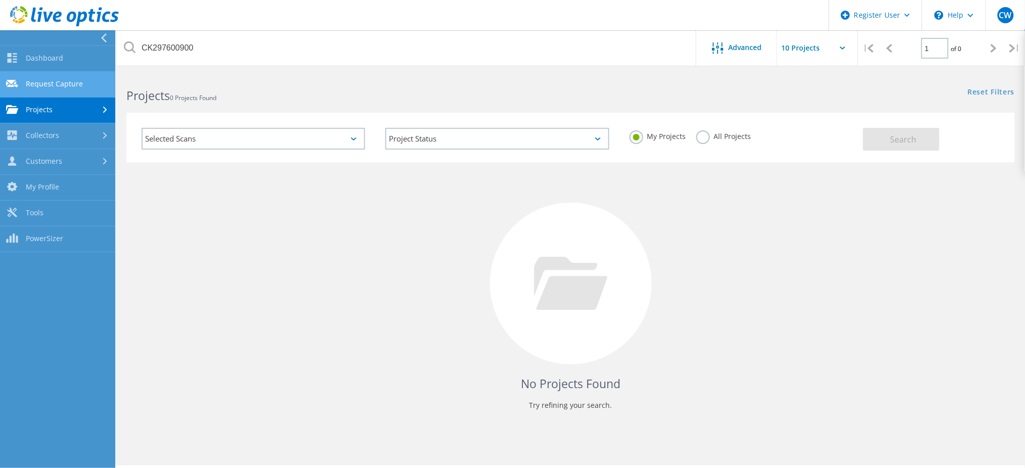  What do you see at coordinates (904, 140) in the screenshot?
I see `span: Search` at bounding box center [904, 140].